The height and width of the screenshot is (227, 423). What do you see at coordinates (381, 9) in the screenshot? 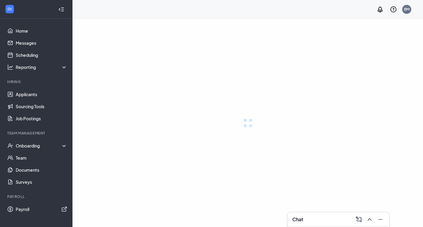
I see `svg: Notifications` at bounding box center [381, 9].